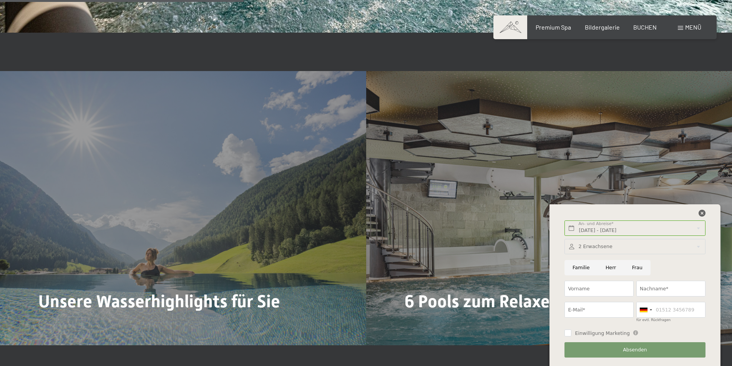 Image resolution: width=732 pixels, height=366 pixels. I want to click on input: 01512 3456789, so click(671, 310).